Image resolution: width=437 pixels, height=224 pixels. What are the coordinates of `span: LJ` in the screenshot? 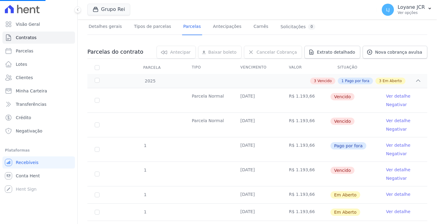 It's located at (388, 10).